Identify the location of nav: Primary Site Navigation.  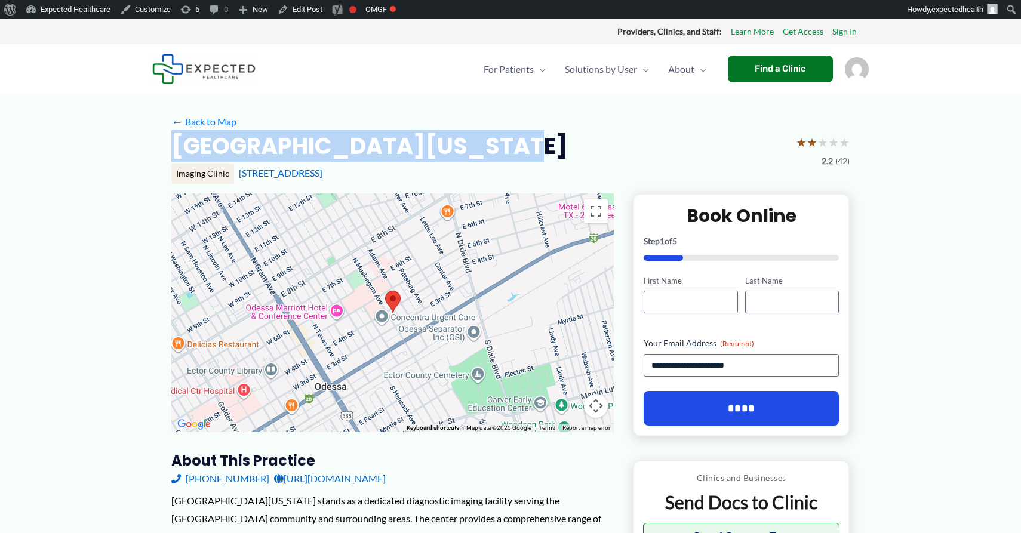
(595, 69).